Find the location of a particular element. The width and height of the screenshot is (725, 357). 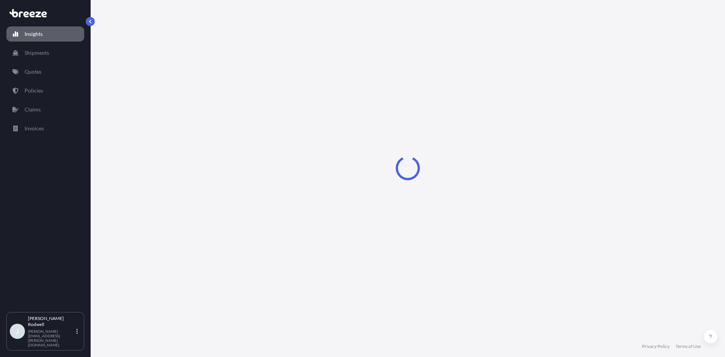

p: Shipments is located at coordinates (37, 53).